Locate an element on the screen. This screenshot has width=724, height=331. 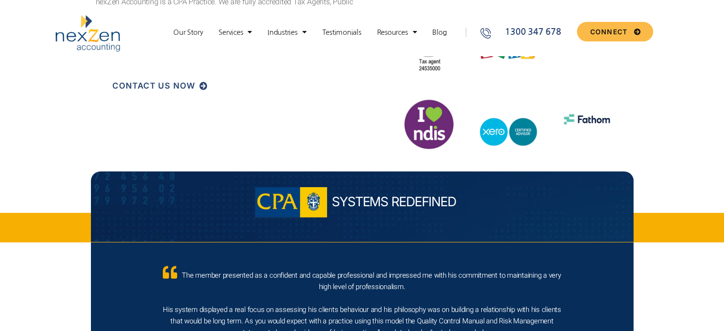
span: CONNECT is located at coordinates (608, 32).